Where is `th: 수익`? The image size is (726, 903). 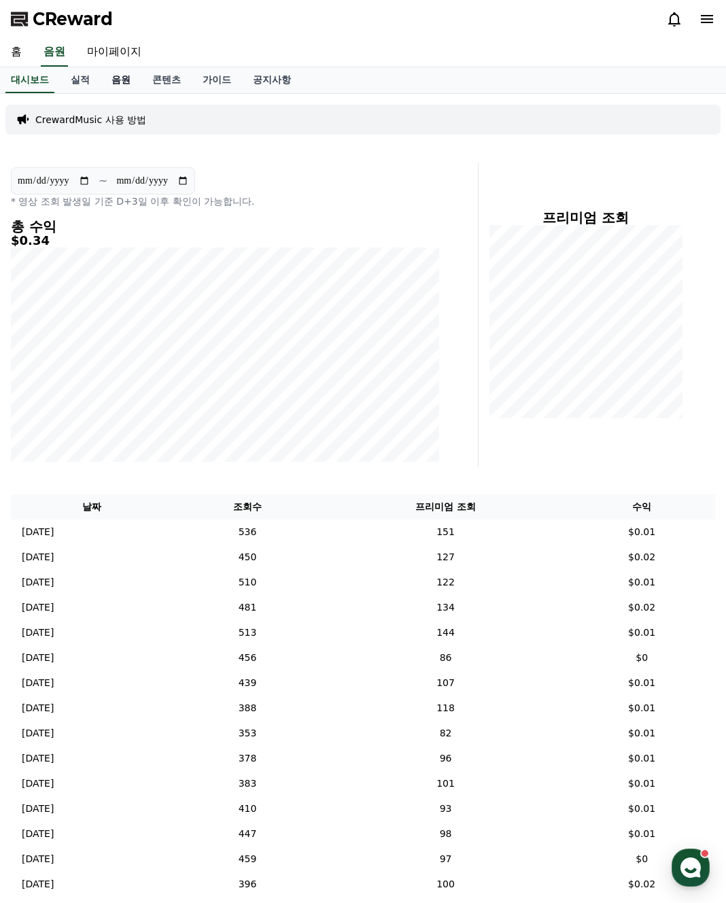 th: 수익 is located at coordinates (642, 506).